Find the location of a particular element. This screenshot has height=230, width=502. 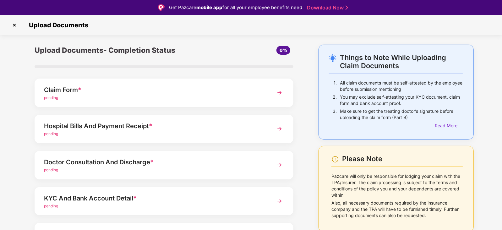

div: Get Pazcare for all your employee benefits need is located at coordinates (236, 8).